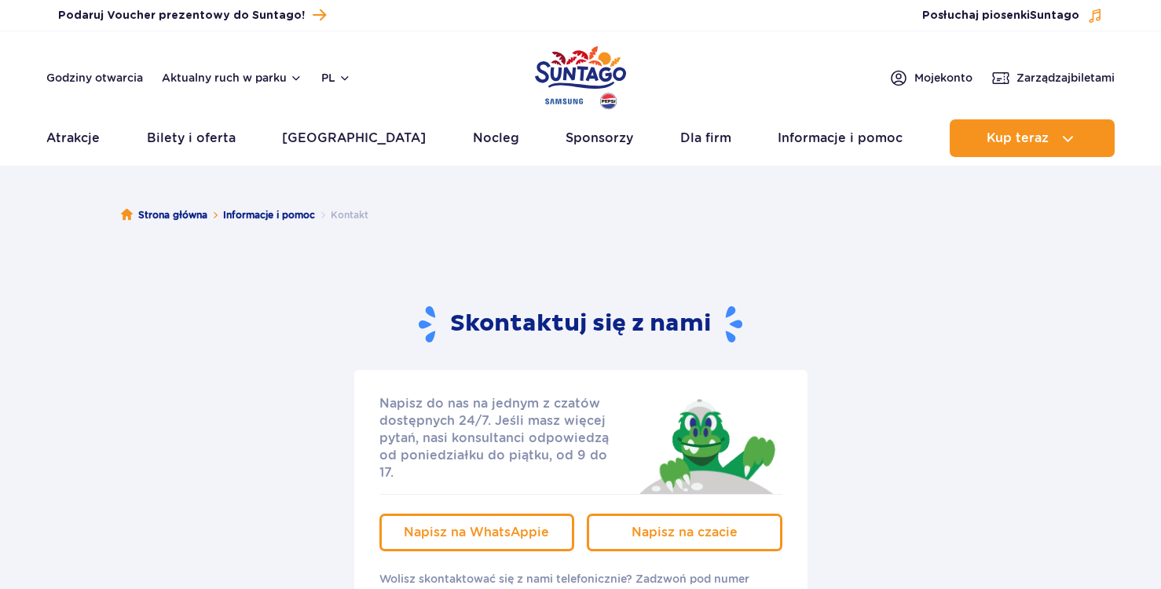  Describe the element at coordinates (182, 16) in the screenshot. I see `span: Podaruj Voucher prezentowy do Suntago!` at that location.